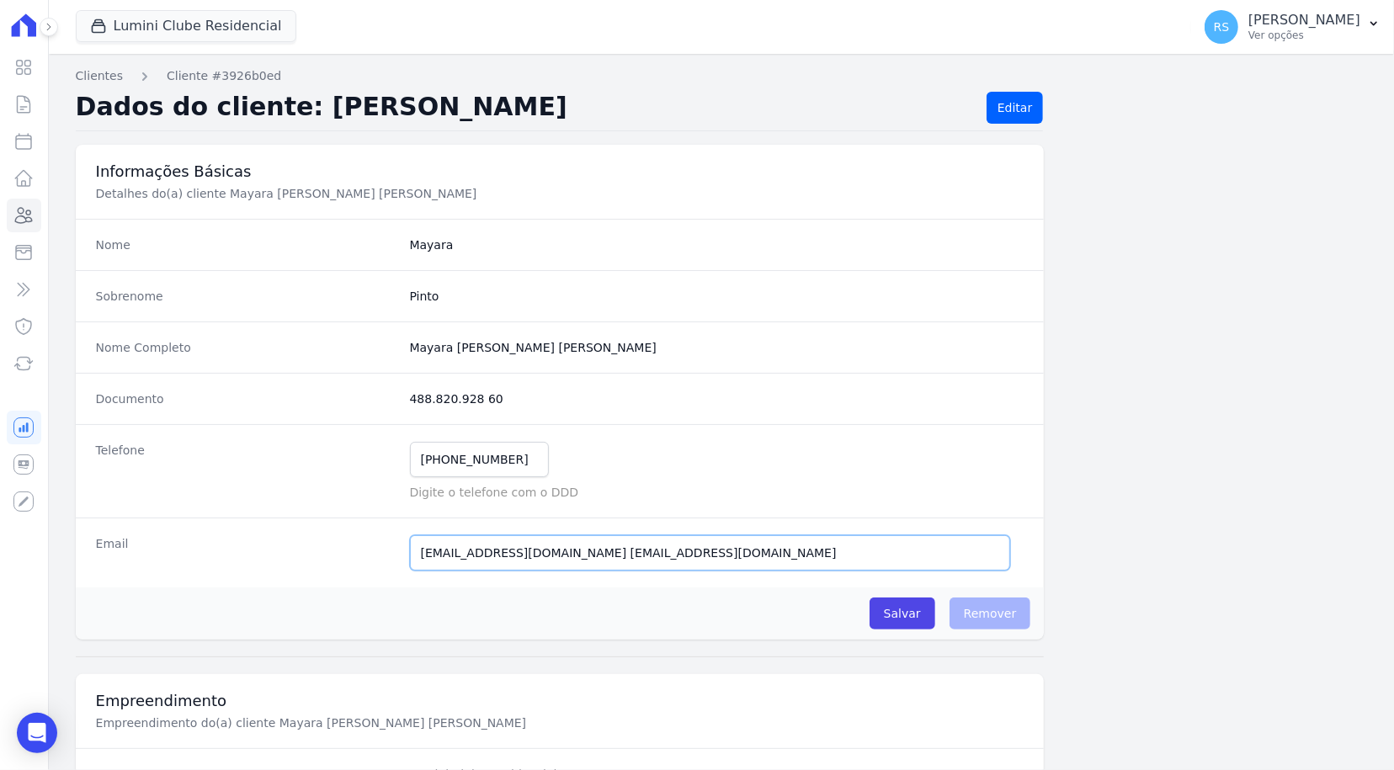 The width and height of the screenshot is (1394, 770). Describe the element at coordinates (560, 701) in the screenshot. I see `h3: Empreendimento` at that location.